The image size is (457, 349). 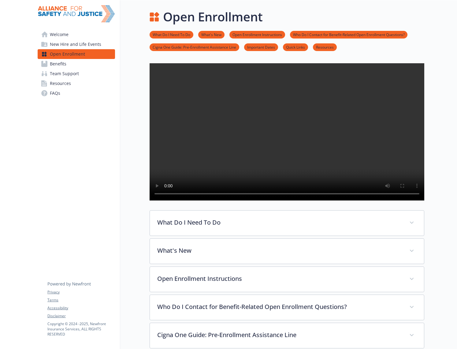 I want to click on h1: Open Enrollment, so click(x=213, y=17).